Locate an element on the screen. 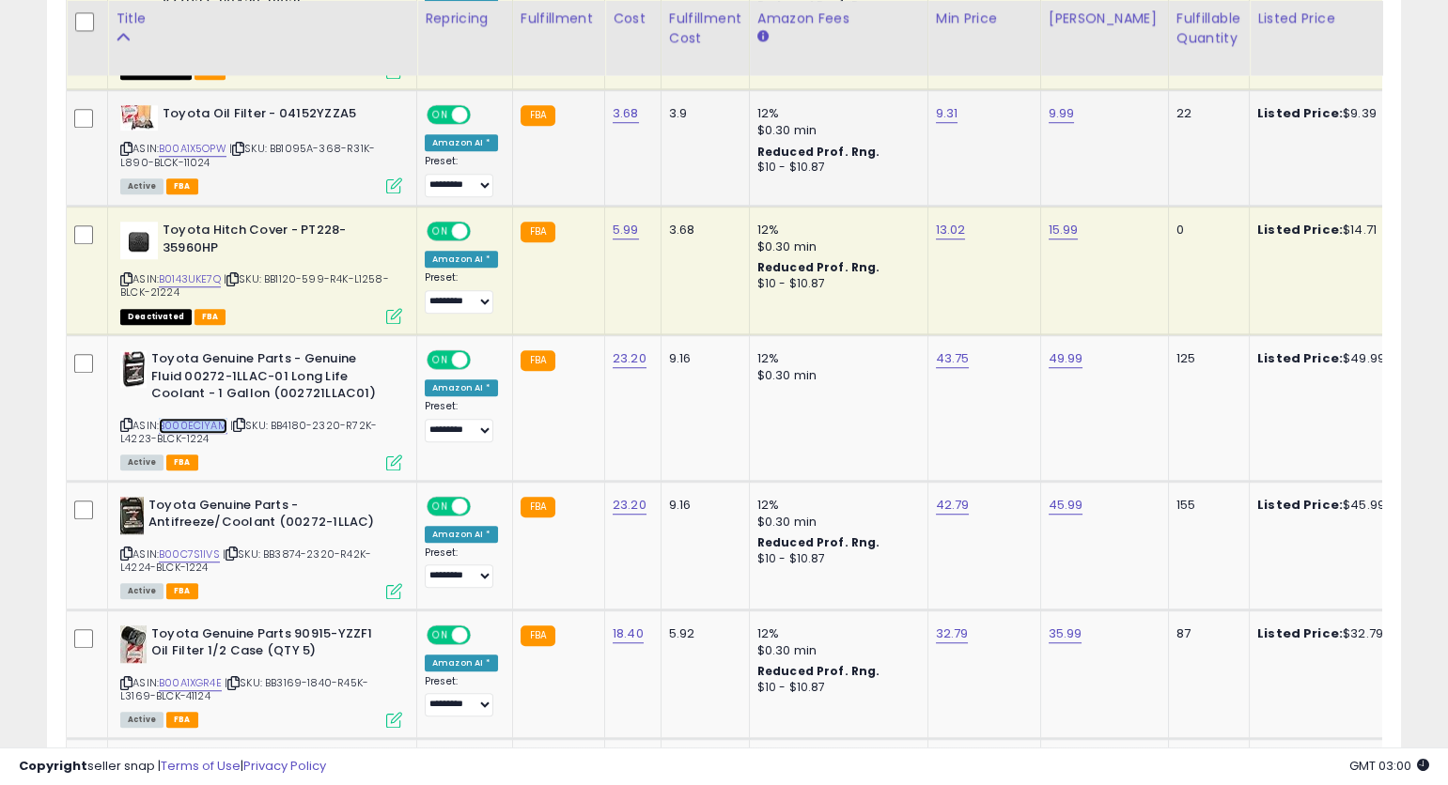 The image size is (1448, 785). a: 35.99 is located at coordinates (1065, 634).